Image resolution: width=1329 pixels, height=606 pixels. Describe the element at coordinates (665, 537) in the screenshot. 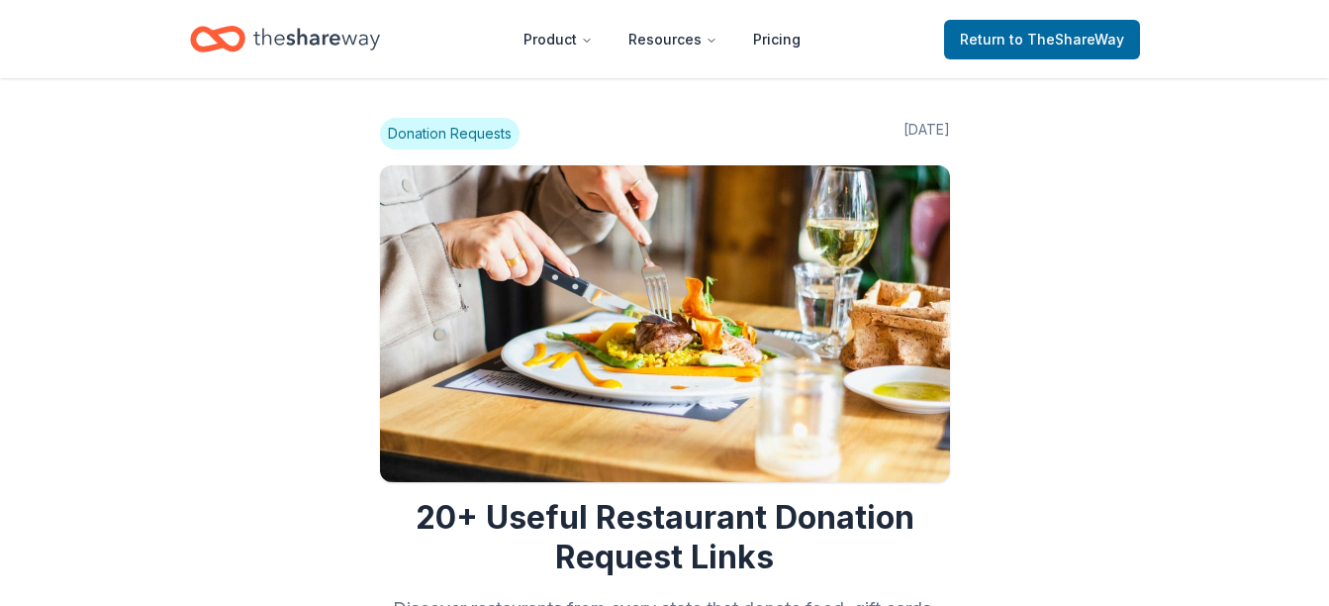

I see `h1: 20+ Useful Restaurant Donation Request Links` at that location.